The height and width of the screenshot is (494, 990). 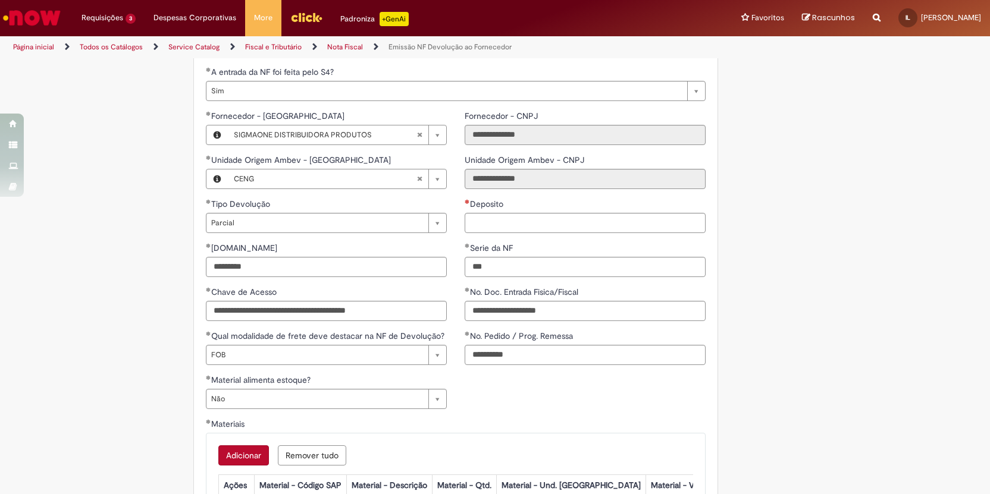 I want to click on span: Requisições, so click(x=102, y=18).